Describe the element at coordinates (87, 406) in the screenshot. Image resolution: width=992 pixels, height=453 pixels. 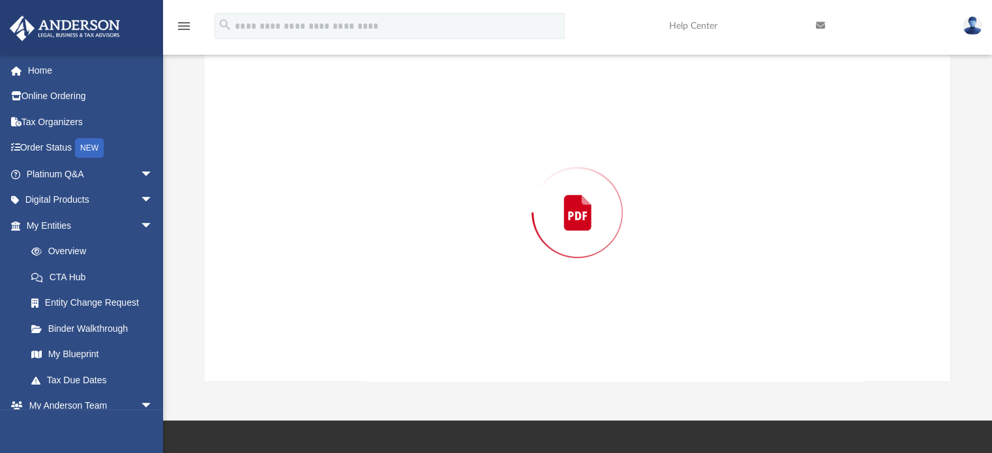
I see `a: My Anderson Teamarrow_drop_down` at that location.